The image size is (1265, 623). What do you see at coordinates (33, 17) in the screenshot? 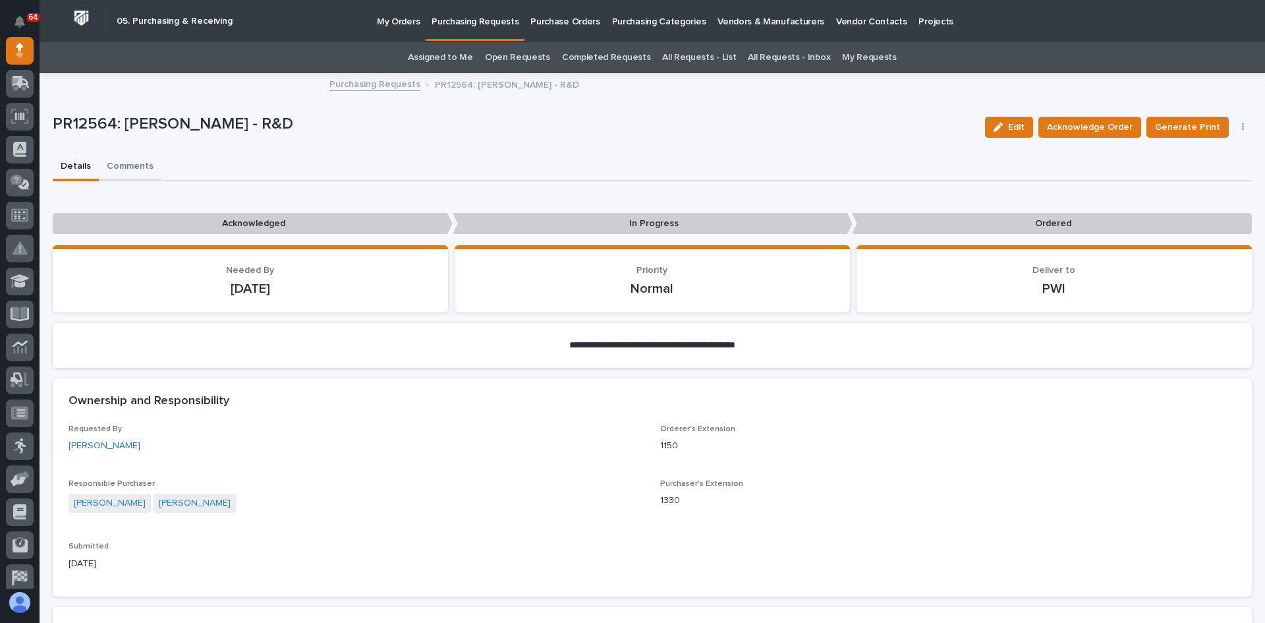
I see `p: 64` at bounding box center [33, 17].